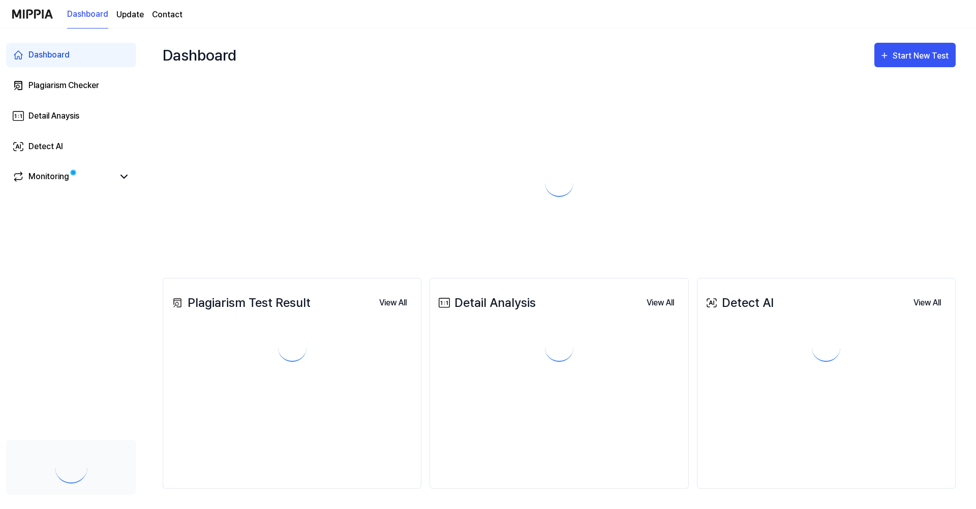 The image size is (976, 509). Describe the element at coordinates (71, 85) in the screenshot. I see `a: Plagiarism Checker` at that location.